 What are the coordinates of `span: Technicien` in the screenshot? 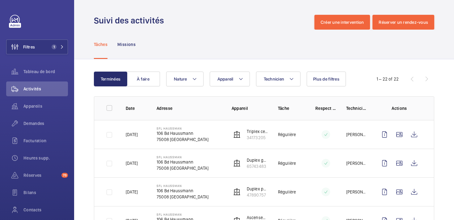 It's located at (274, 79).